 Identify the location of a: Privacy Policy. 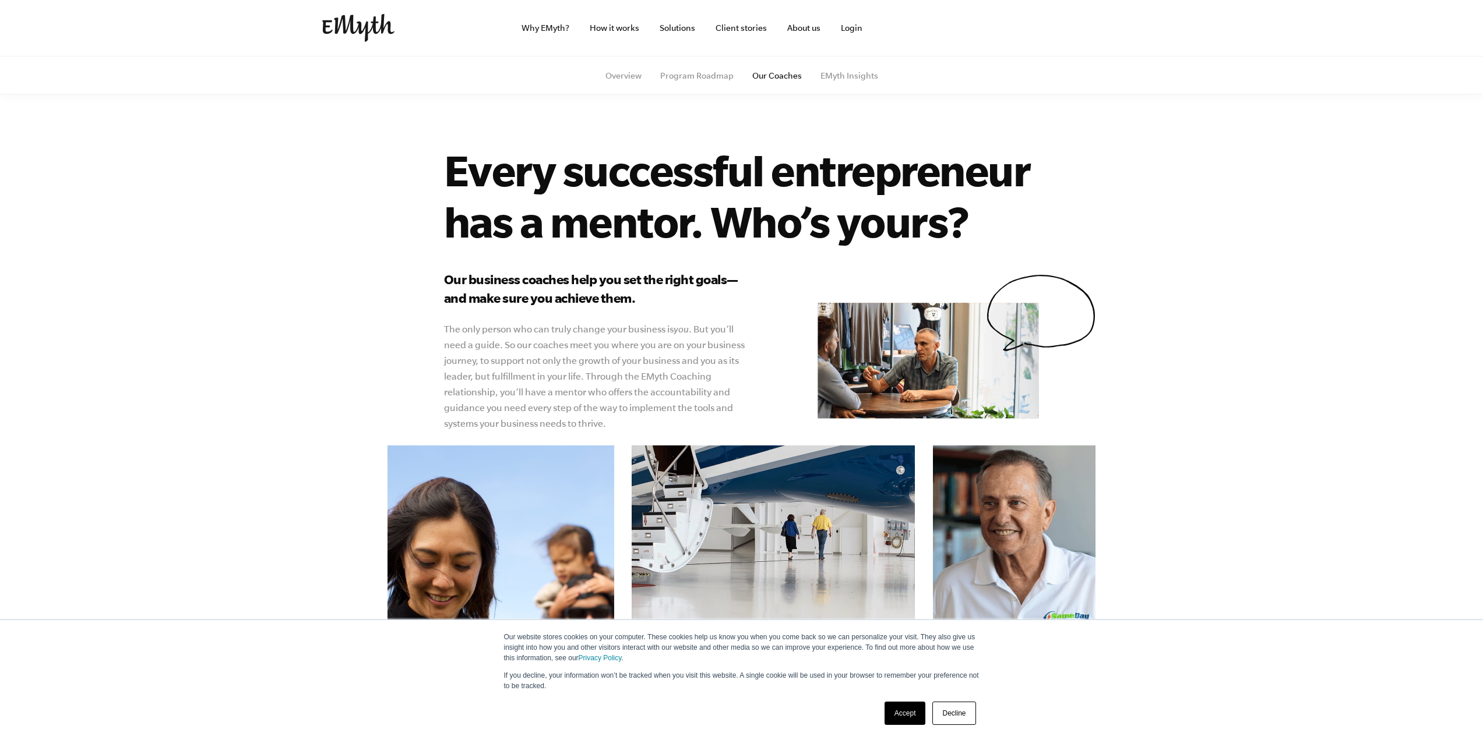
(600, 658).